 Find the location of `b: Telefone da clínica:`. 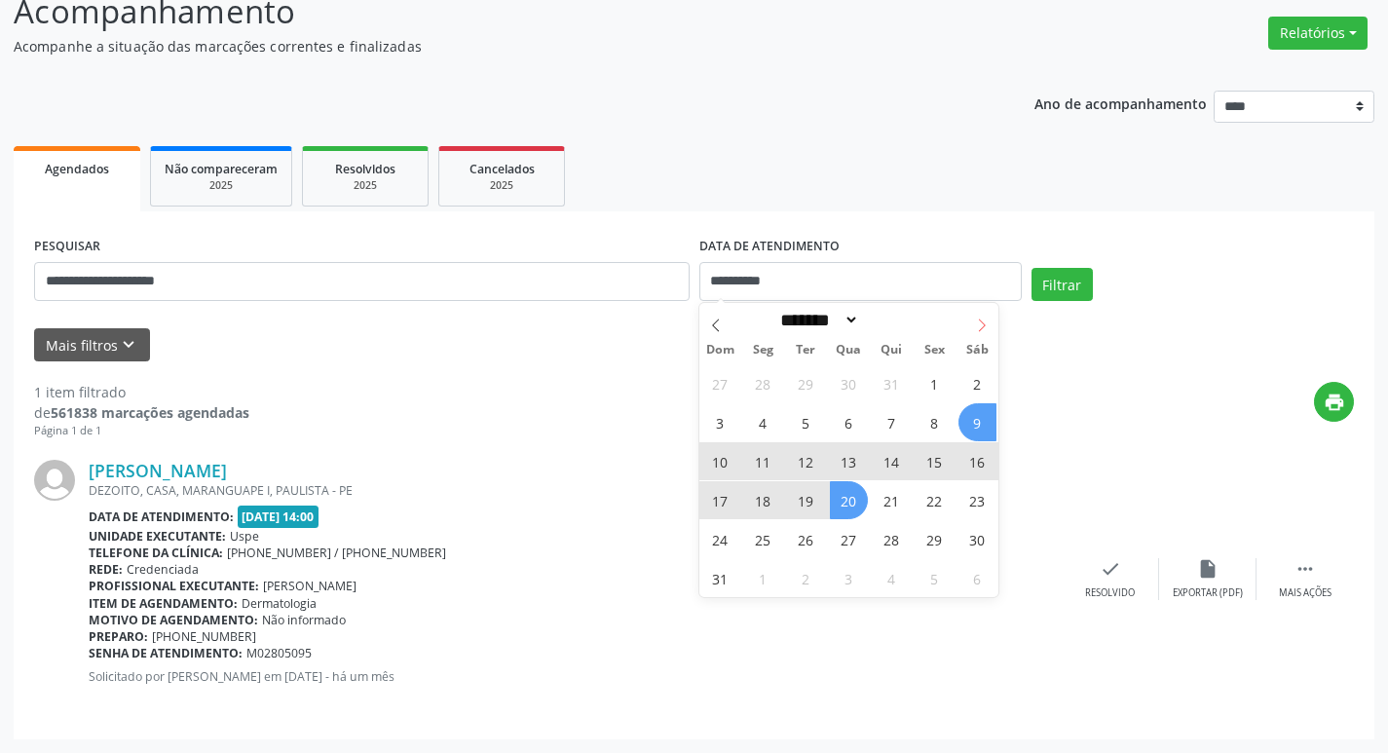

b: Telefone da clínica: is located at coordinates (156, 552).